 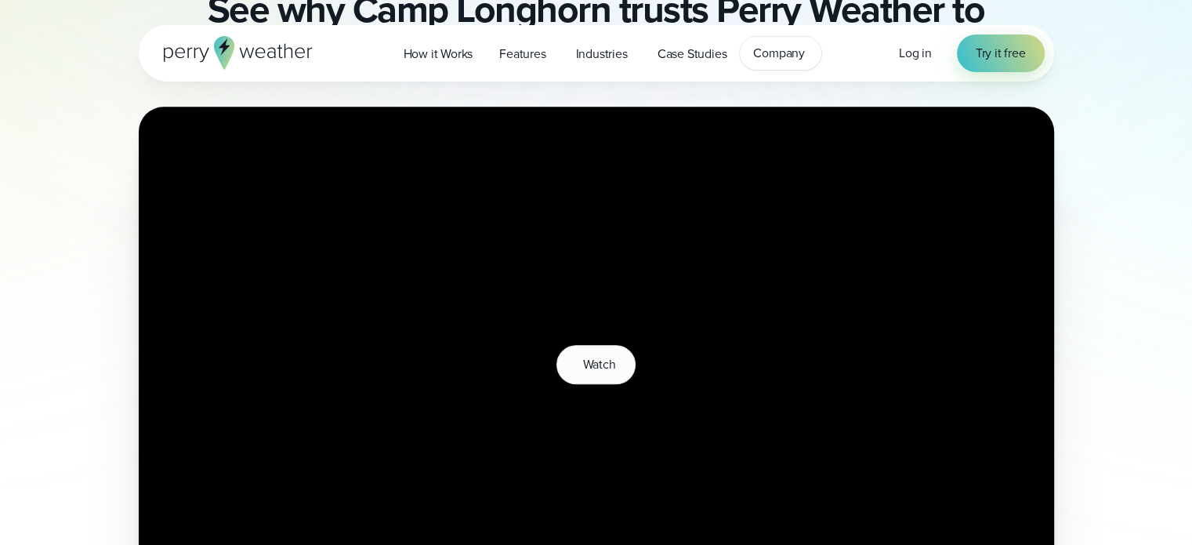 What do you see at coordinates (596, 365) in the screenshot?
I see `button: Watch` at bounding box center [596, 365].